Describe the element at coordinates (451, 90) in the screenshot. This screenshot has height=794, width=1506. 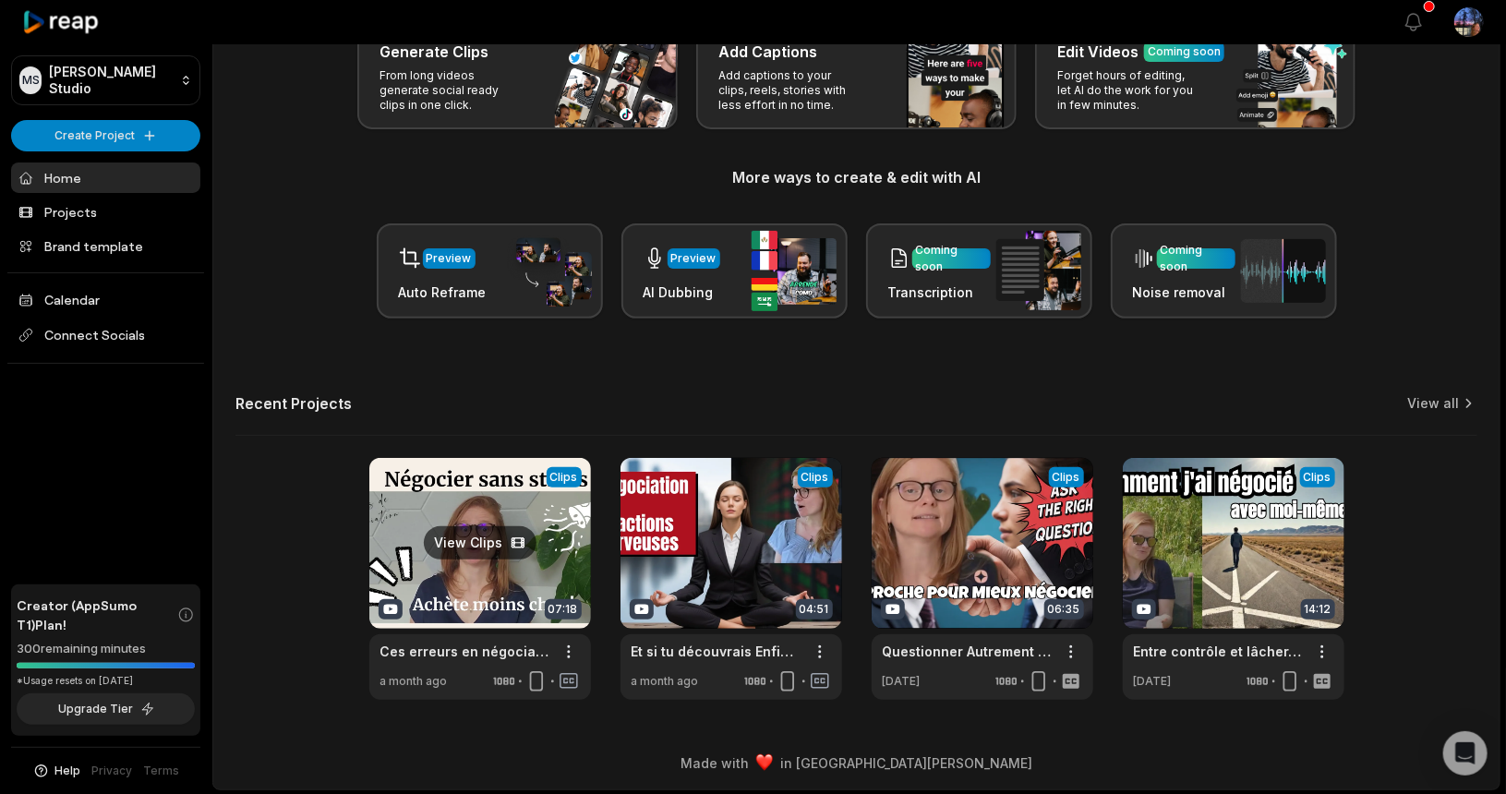
I see `p: From long videos generate social ready clips in one click.` at that location.